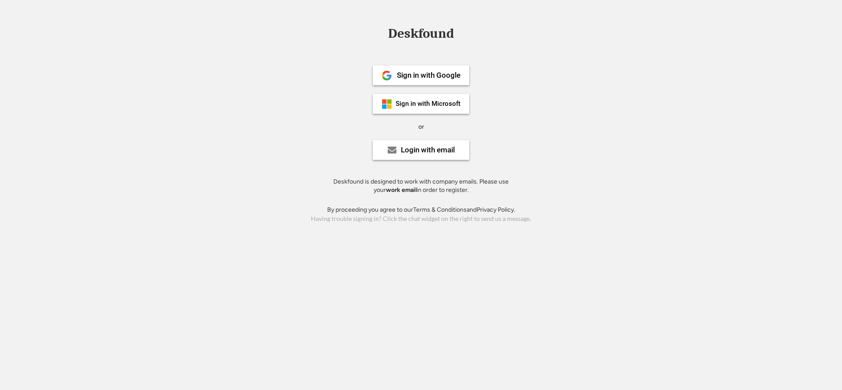  What do you see at coordinates (421, 210) in the screenshot?
I see `div: By proceeding you agree to our and` at bounding box center [421, 210].